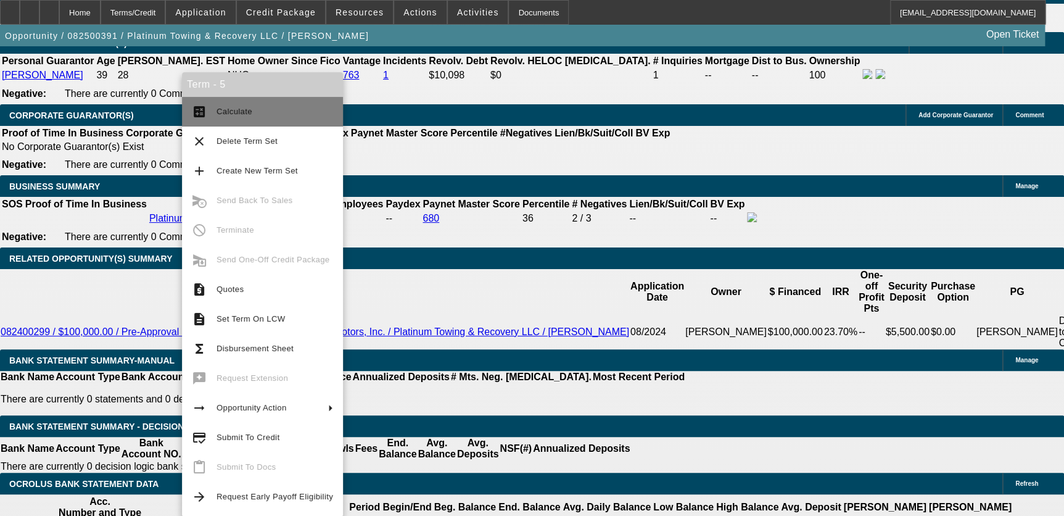 Image resolution: width=1064 pixels, height=516 pixels. Describe the element at coordinates (516, 448) in the screenshot. I see `th: NSF(#)` at that location.